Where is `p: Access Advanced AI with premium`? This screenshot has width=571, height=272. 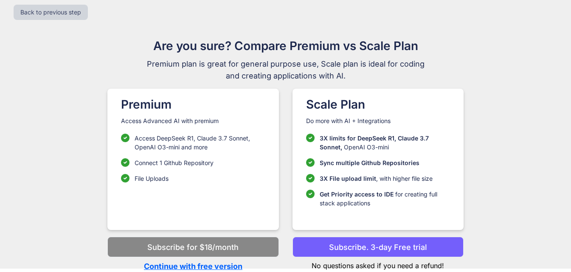
p: Access Advanced AI with premium is located at coordinates (193, 121).